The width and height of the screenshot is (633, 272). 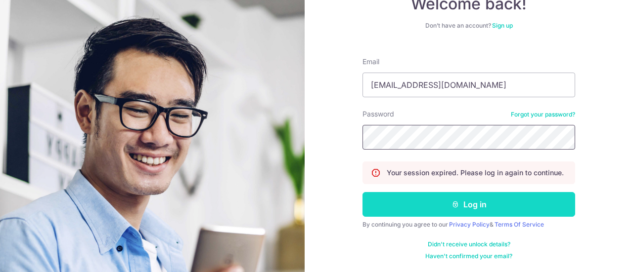 I want to click on div: By continuing you agree to our &, so click(x=469, y=225).